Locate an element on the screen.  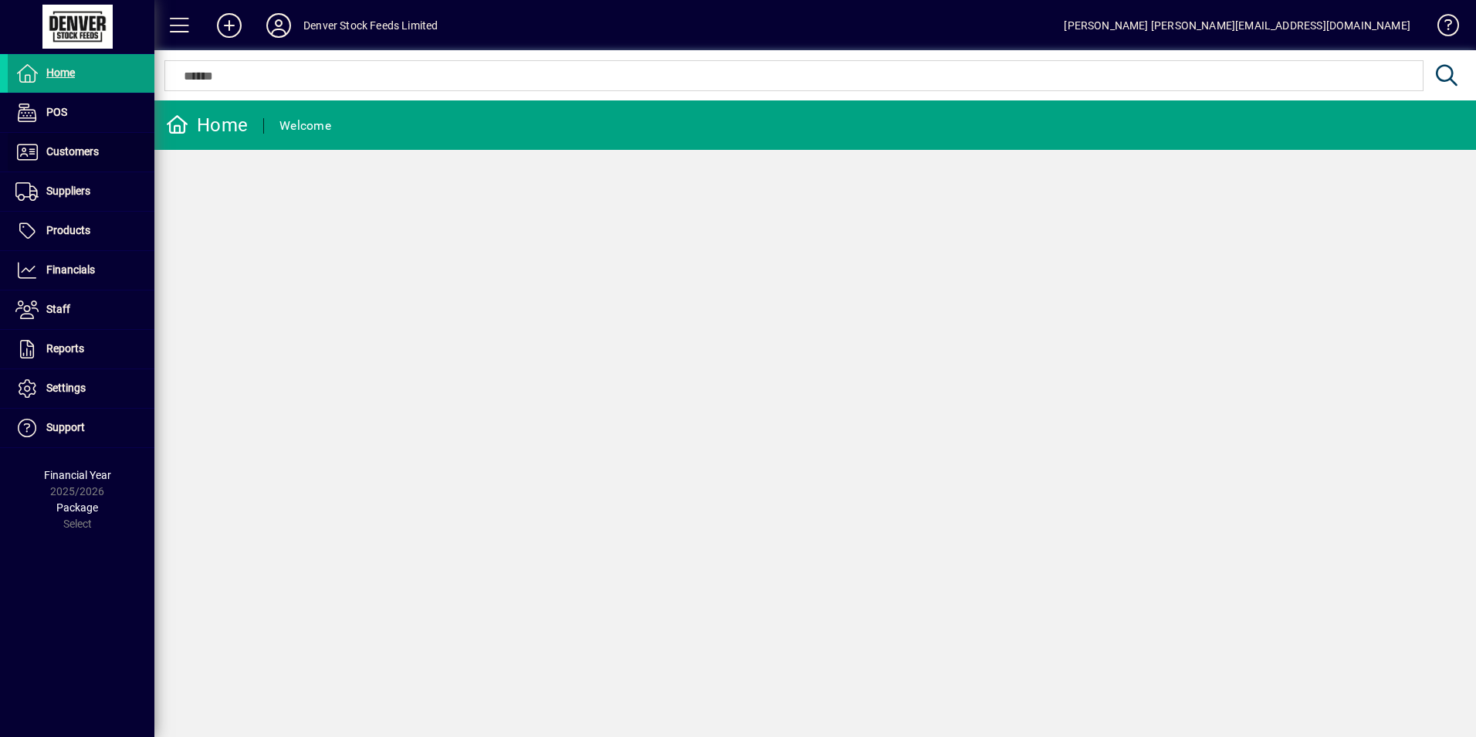
span: Financials is located at coordinates (70, 269).